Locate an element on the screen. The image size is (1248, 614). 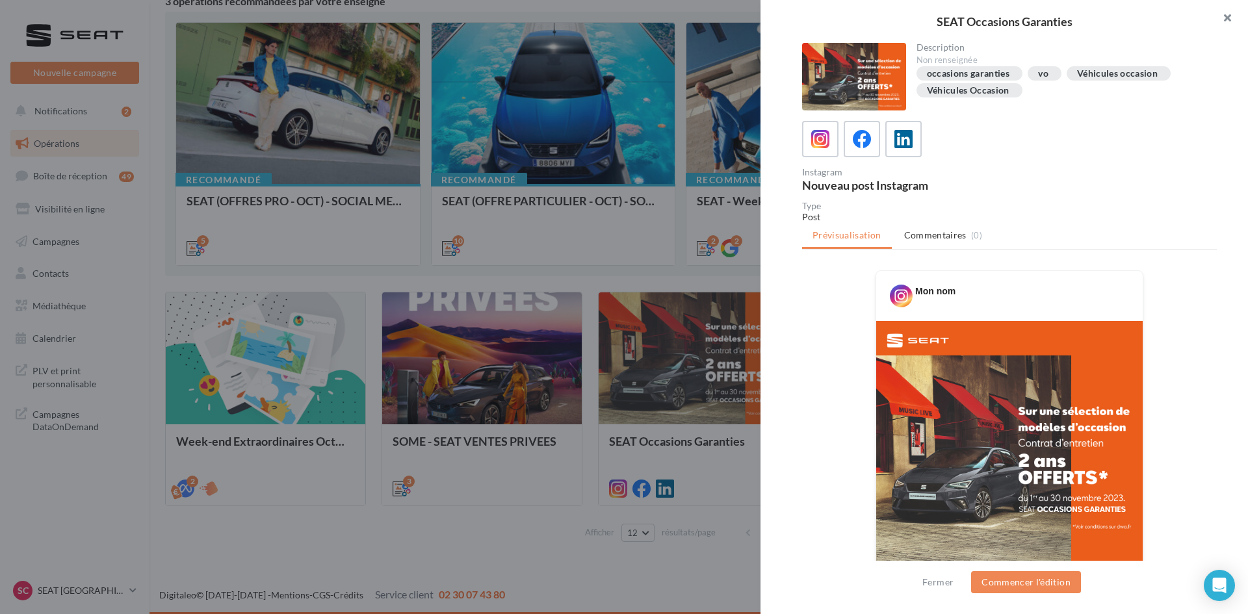
div: Nouveau post Instagram is located at coordinates (903, 185).